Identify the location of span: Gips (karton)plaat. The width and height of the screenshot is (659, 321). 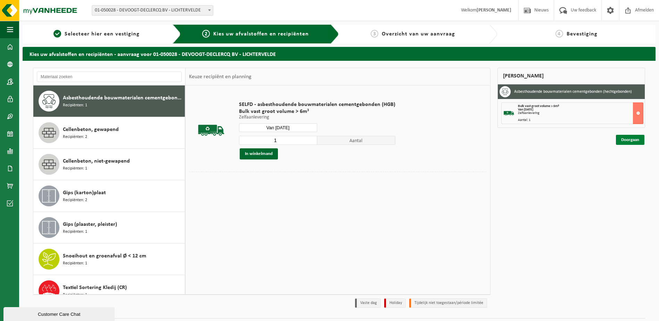
(84, 193).